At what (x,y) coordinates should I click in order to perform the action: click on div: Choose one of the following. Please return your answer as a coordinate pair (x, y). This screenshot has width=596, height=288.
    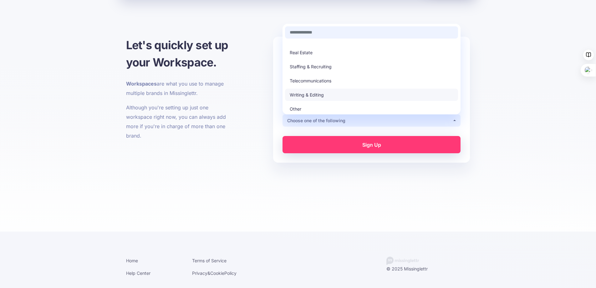
    Looking at the image, I should click on (370, 121).